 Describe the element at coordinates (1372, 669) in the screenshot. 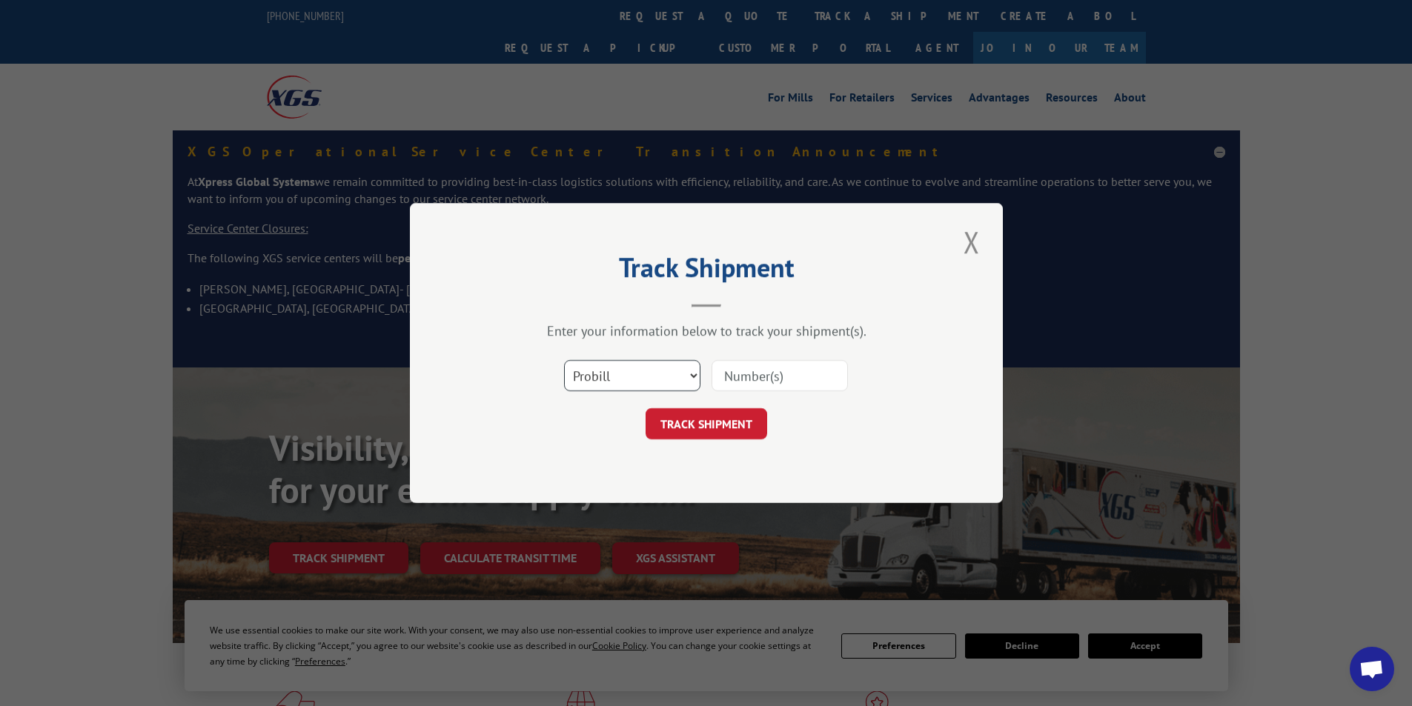

I see `a: Open chat` at that location.